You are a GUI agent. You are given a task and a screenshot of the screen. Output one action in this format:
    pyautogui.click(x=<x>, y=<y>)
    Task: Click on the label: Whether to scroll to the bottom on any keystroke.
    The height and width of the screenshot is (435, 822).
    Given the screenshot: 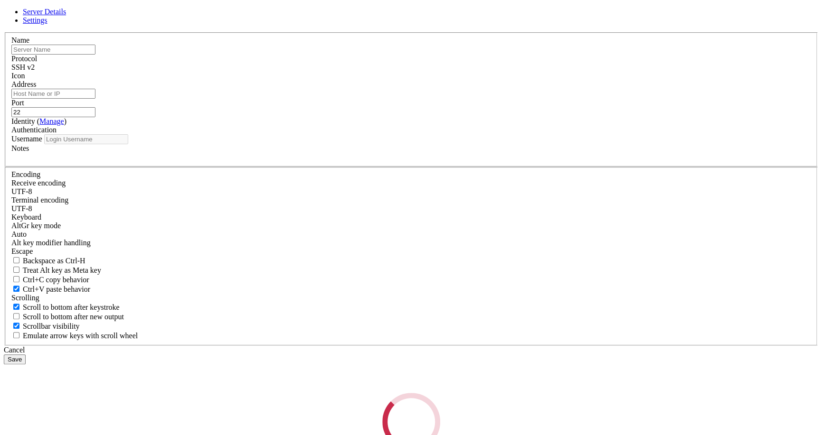 What is the action you would take?
    pyautogui.click(x=66, y=307)
    